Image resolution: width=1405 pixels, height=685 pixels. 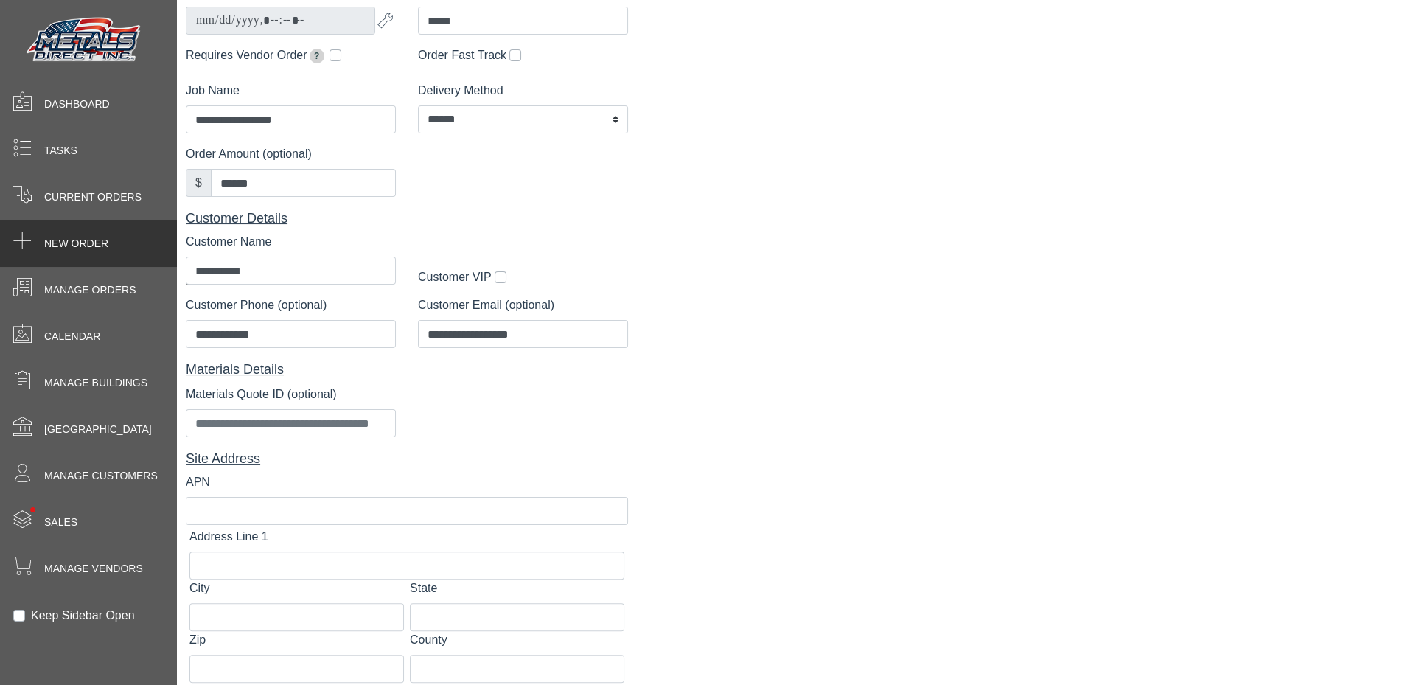 I want to click on span: New Order, so click(x=76, y=243).